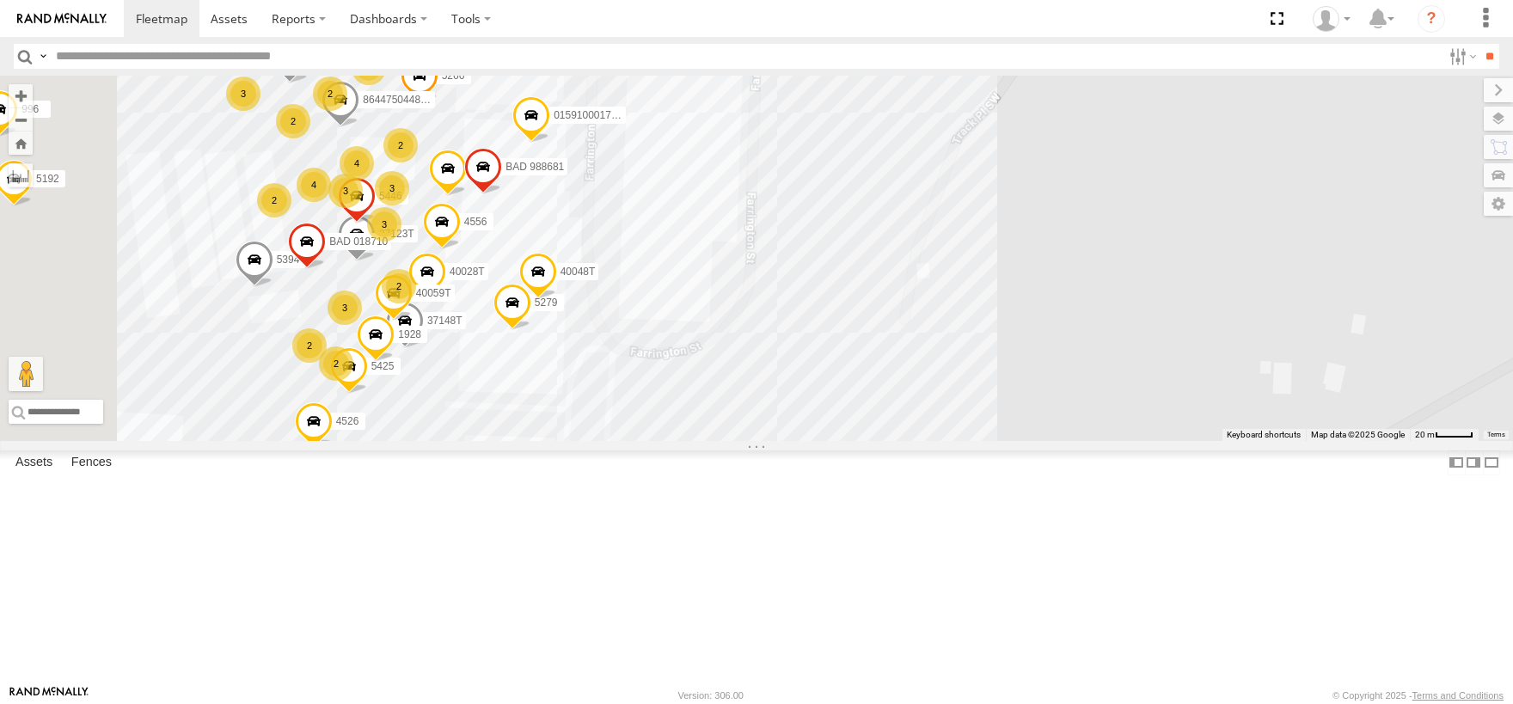 This screenshot has height=704, width=1513. What do you see at coordinates (535, 167) in the screenshot?
I see `span: BAD 988681` at bounding box center [535, 167].